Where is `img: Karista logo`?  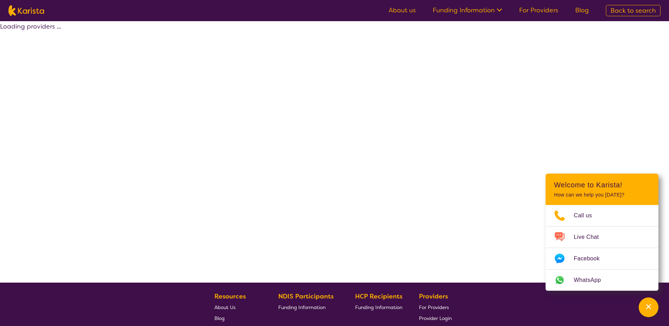
img: Karista logo is located at coordinates (26, 11).